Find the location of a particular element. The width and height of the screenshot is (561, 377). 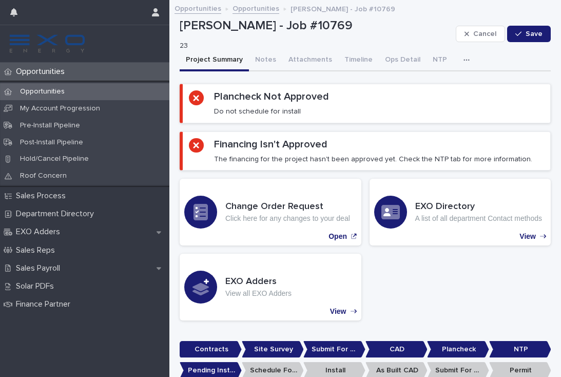

p: Hold/Cancel Pipeline is located at coordinates (54, 159).